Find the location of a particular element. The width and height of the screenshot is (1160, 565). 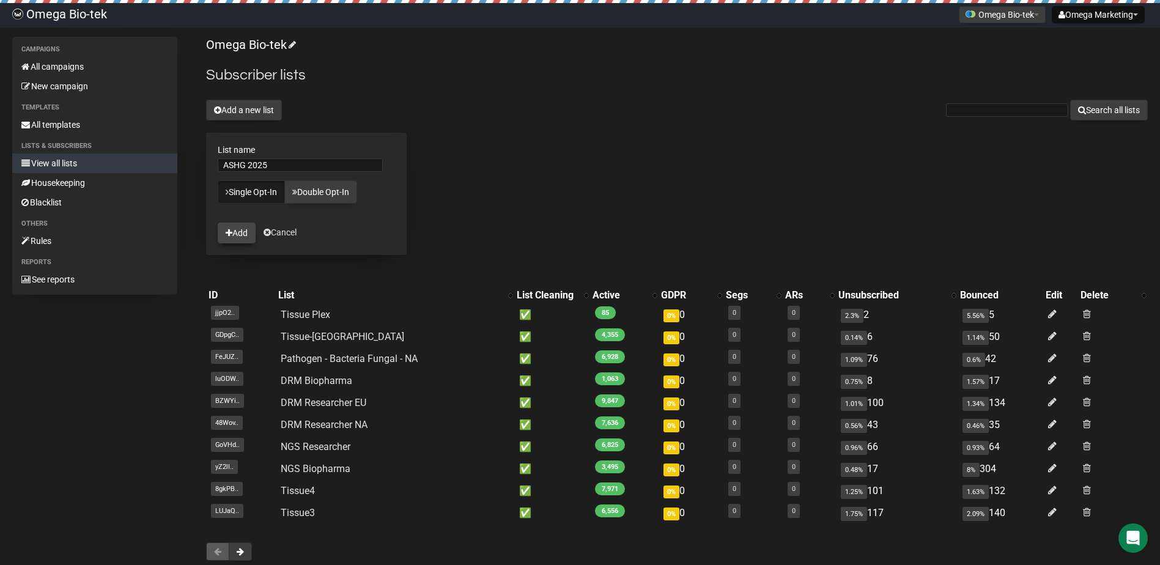

div: ARs is located at coordinates (804, 295).